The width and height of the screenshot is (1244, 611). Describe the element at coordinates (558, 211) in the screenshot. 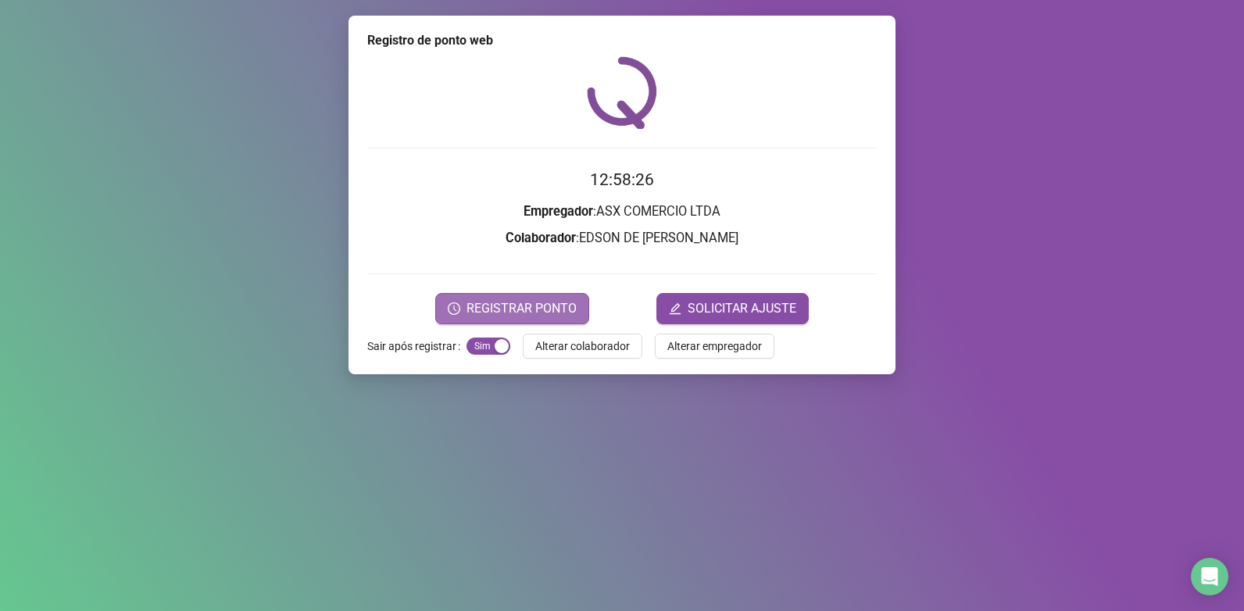

I see `strong: Empregador` at that location.